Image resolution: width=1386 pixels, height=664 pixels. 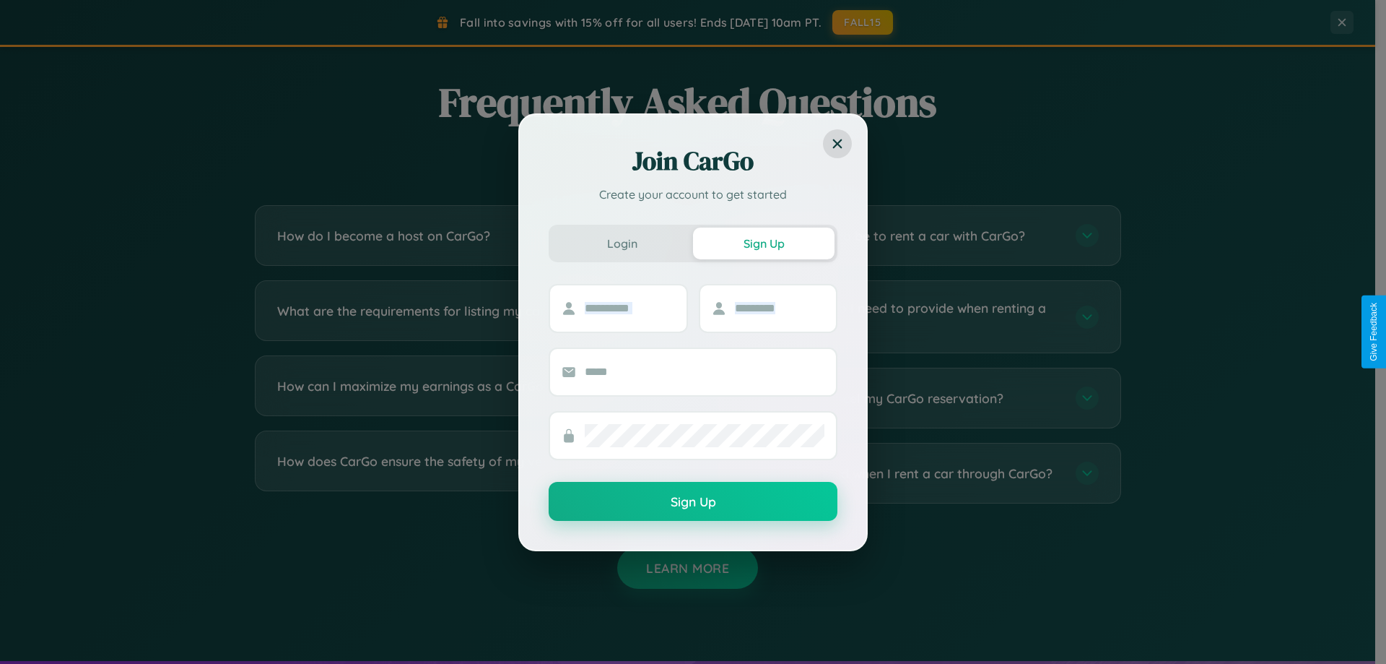 What do you see at coordinates (693, 194) in the screenshot?
I see `p: Create your account to get started` at bounding box center [693, 194].